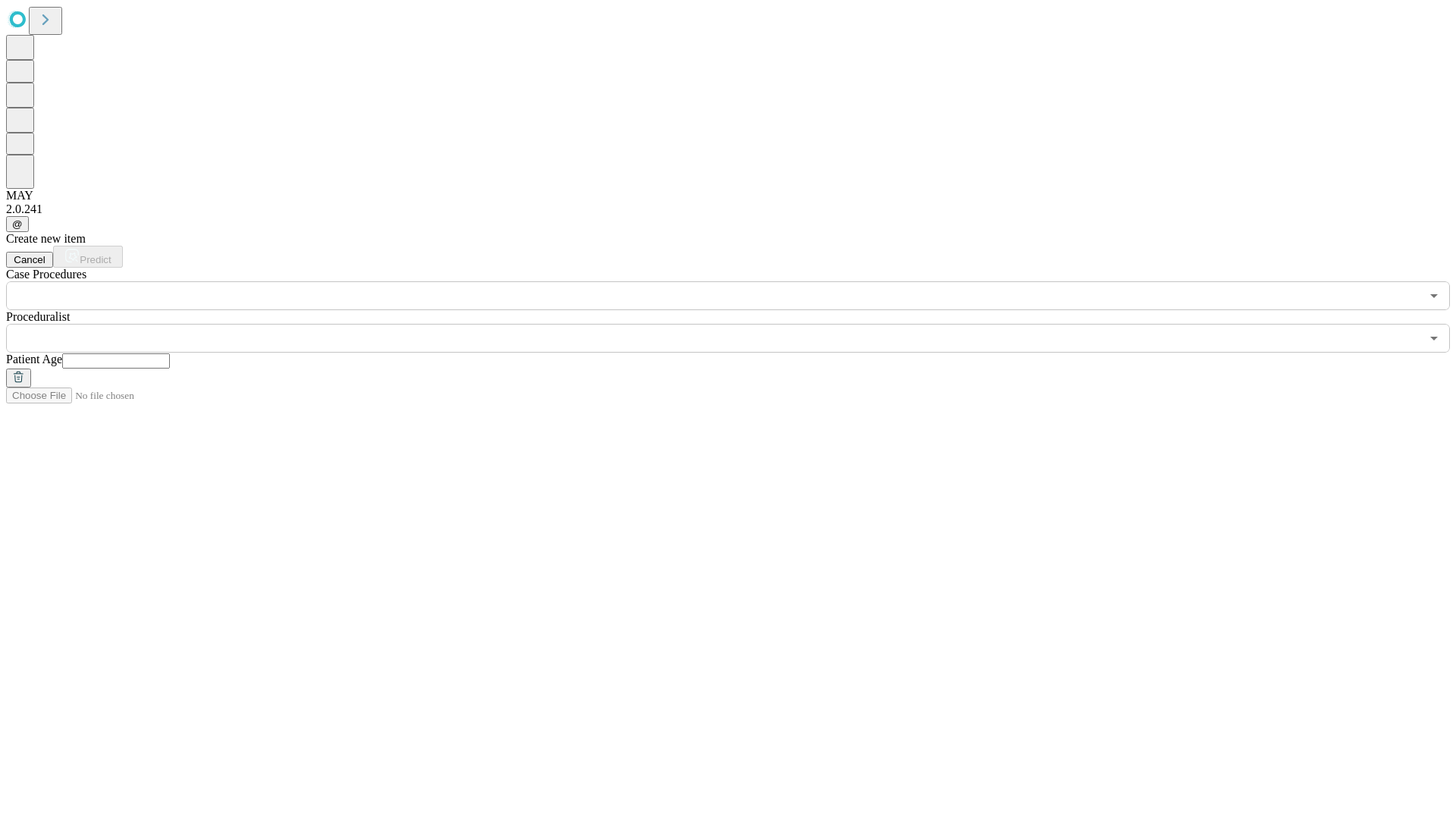 The image size is (1456, 819). What do you see at coordinates (728, 210) in the screenshot?
I see `div: 2.0.241` at bounding box center [728, 210].